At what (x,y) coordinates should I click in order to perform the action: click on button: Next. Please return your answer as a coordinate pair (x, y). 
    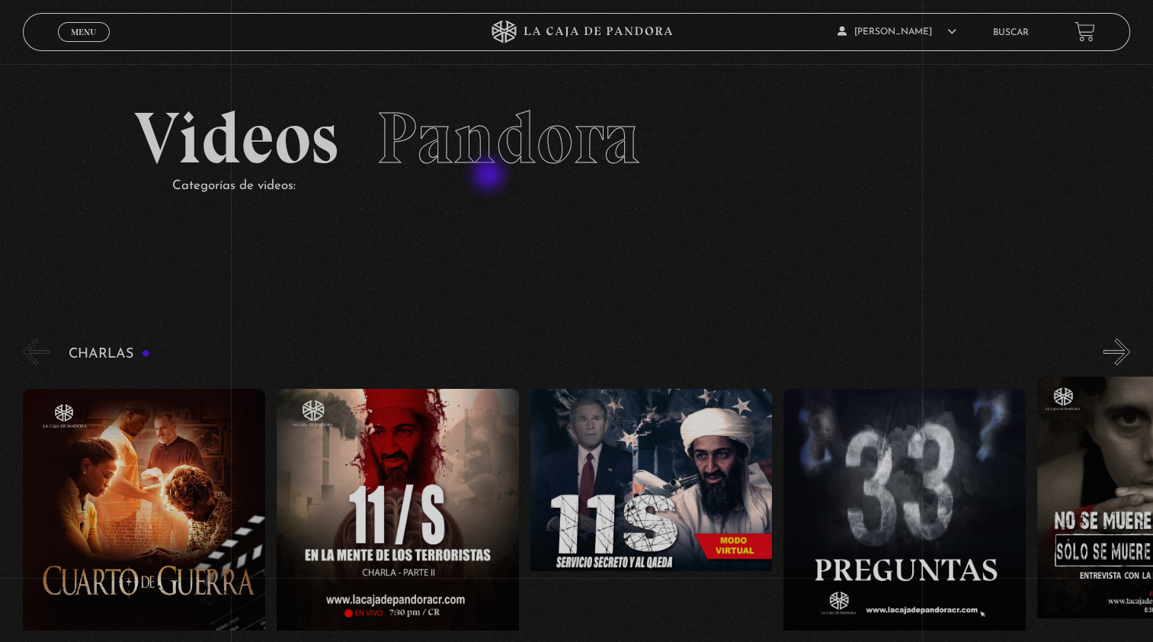
    Looking at the image, I should click on (1116, 351).